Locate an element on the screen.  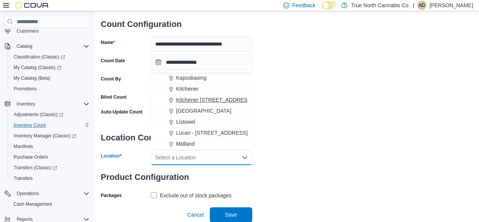
span: AD is located at coordinates (422, 5).